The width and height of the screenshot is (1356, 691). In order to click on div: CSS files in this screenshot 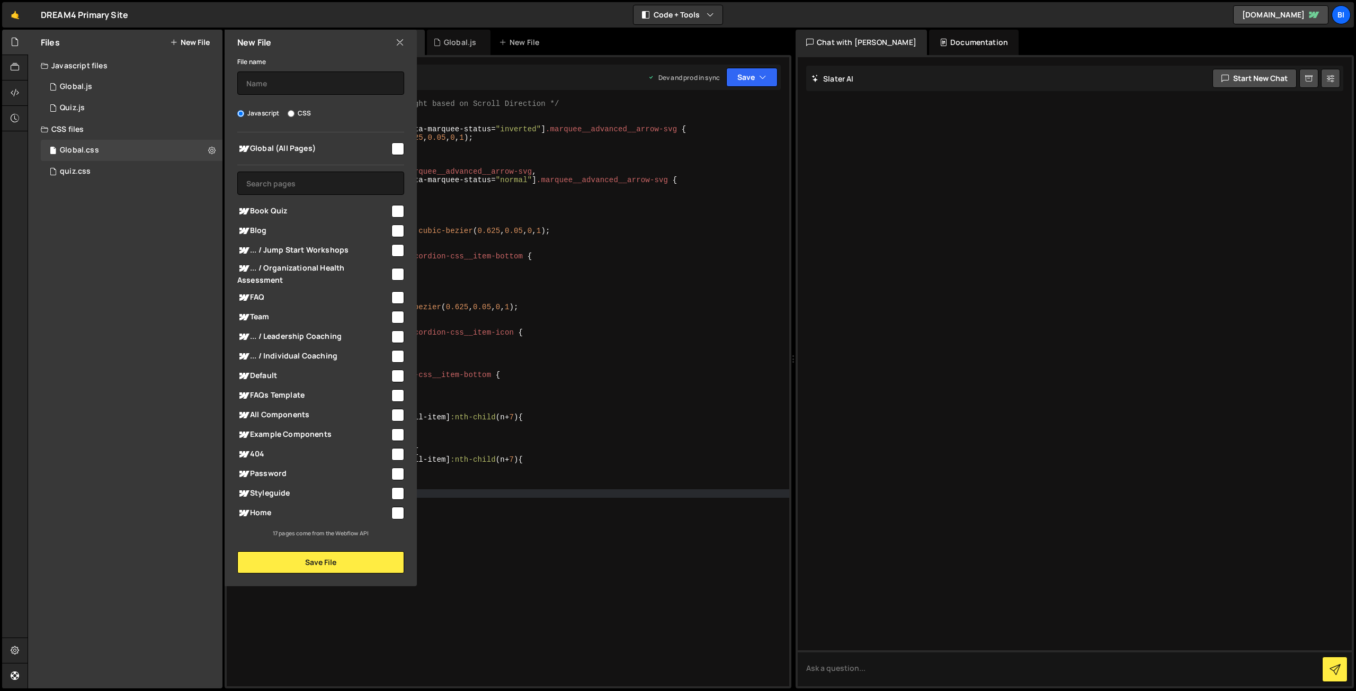, I will do `click(125, 129)`.